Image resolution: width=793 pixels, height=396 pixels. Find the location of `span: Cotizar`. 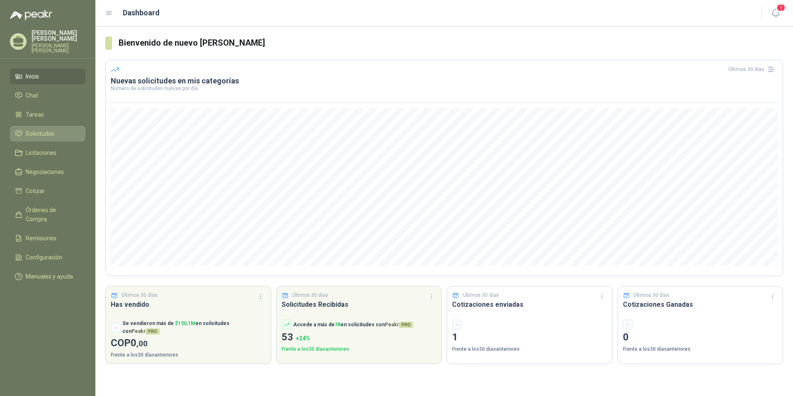

span: Cotizar is located at coordinates (35, 191).